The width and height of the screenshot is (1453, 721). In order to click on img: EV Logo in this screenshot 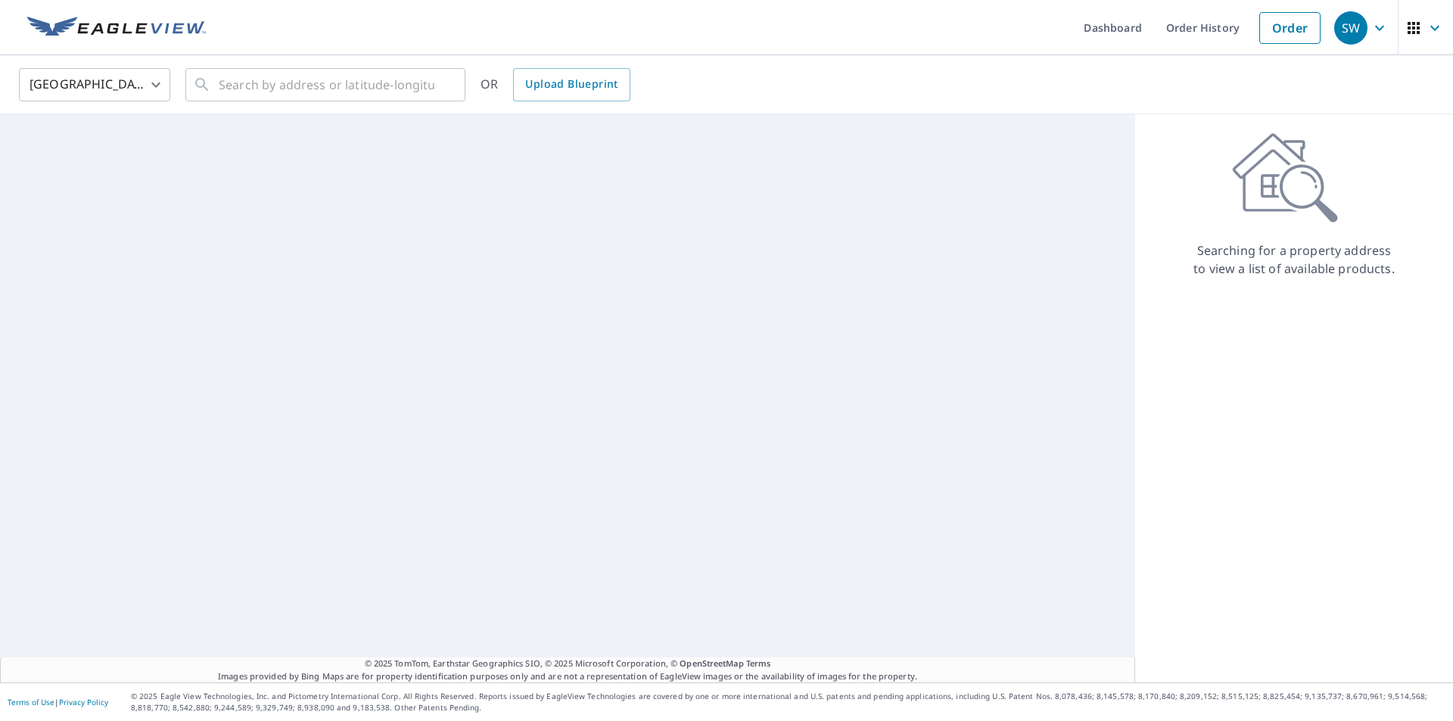, I will do `click(117, 28)`.